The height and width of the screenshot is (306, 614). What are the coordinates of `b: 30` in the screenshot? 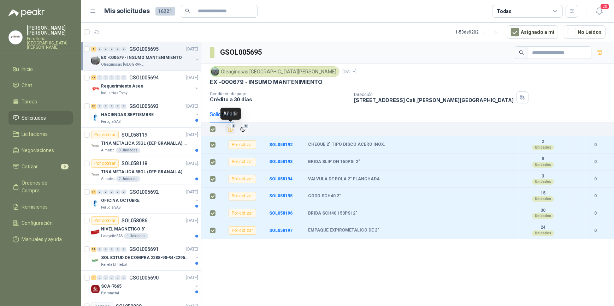 It's located at (543, 211).